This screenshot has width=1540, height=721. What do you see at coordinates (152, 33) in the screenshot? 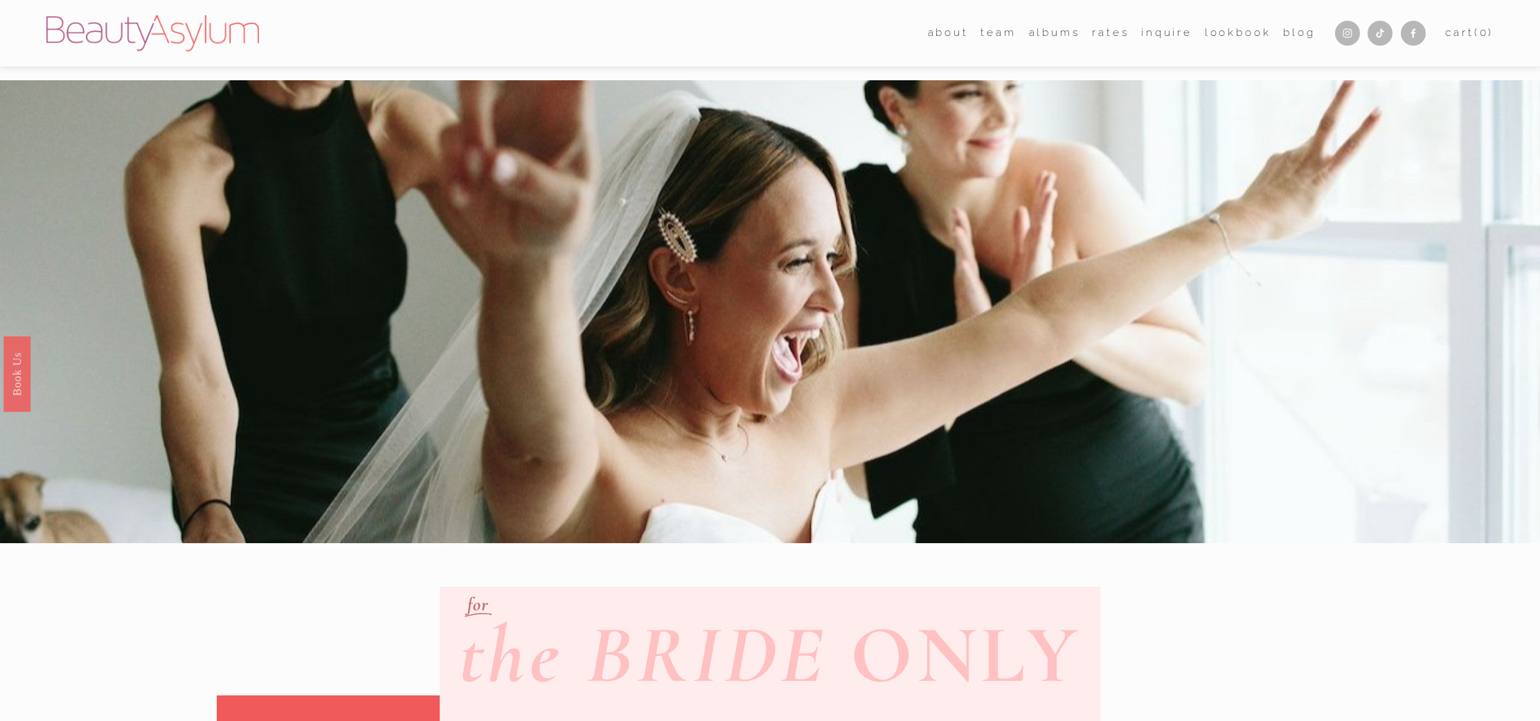
I see `img: Beauty Asylum | Bridal Hair &amp; Makeup Charlotte &amp; Atlanta` at bounding box center [152, 33].